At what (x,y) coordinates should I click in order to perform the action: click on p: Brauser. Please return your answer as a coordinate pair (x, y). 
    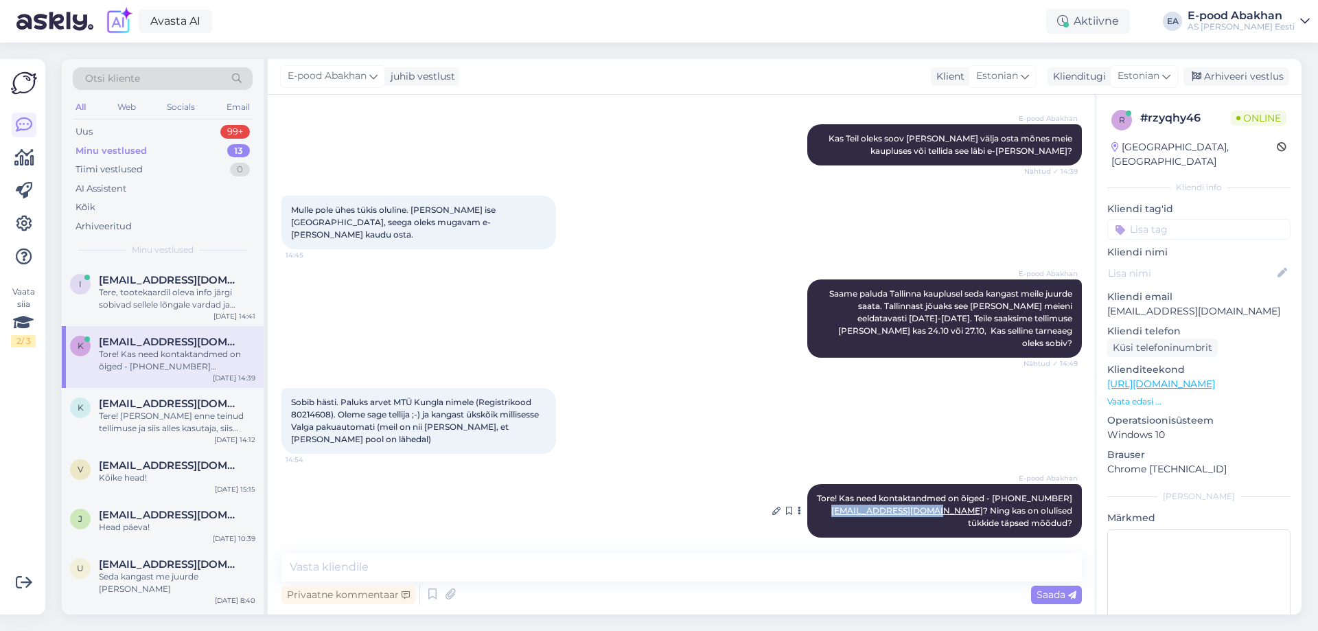
    Looking at the image, I should click on (1198, 454).